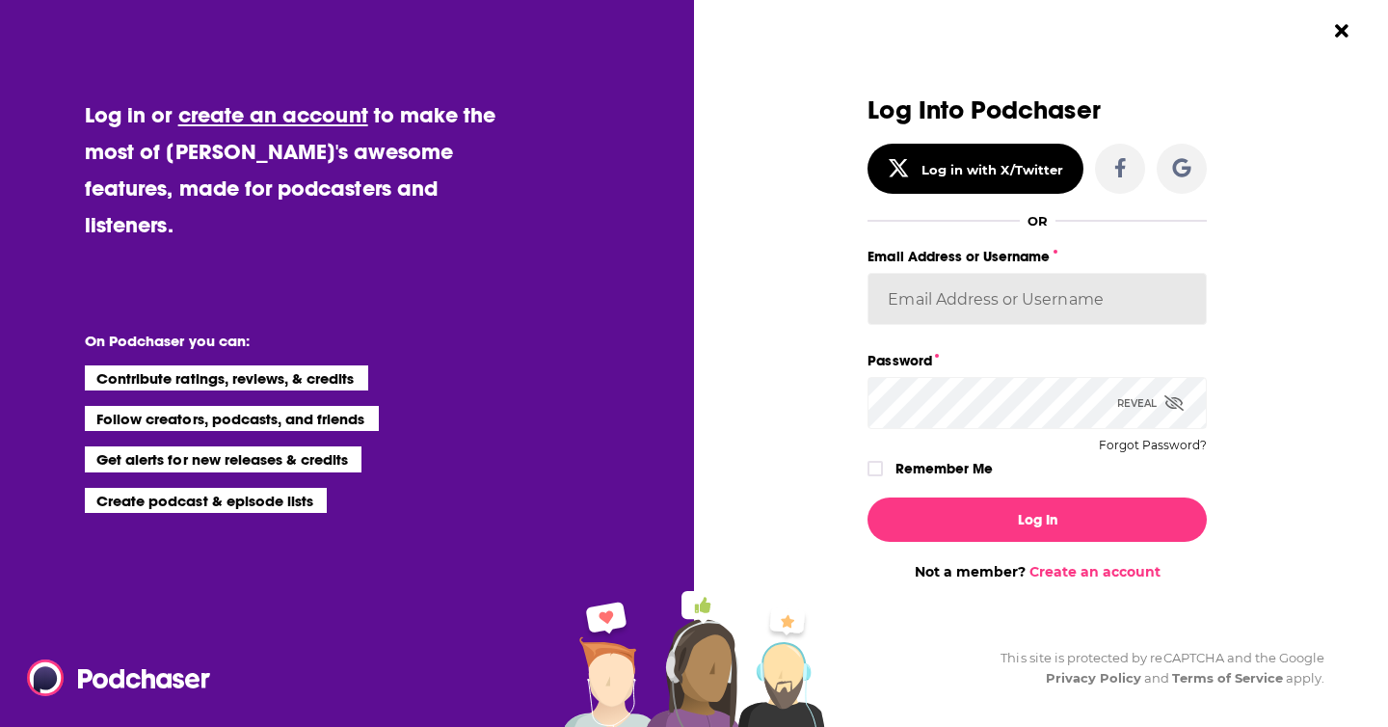 The image size is (1388, 727). I want to click on li: Create podcast & episode lists, so click(205, 500).